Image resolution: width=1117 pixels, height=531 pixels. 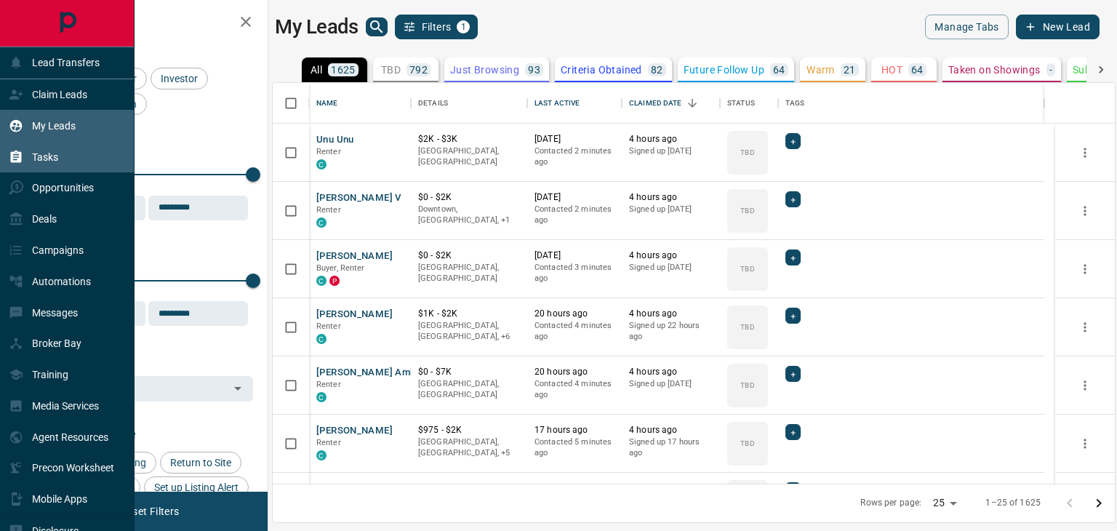 I want to click on p: $975 - $2K, so click(x=469, y=430).